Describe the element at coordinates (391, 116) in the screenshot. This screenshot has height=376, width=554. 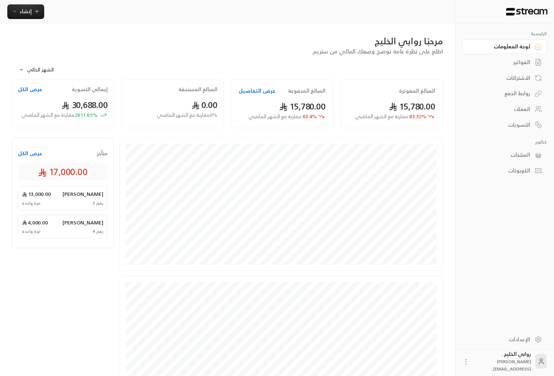
I see `span: 83.32 %` at that location.